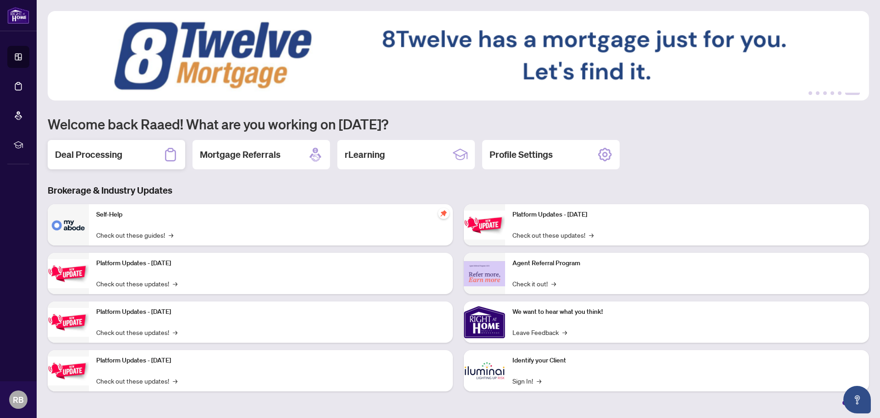 The width and height of the screenshot is (880, 418). Describe the element at coordinates (857, 399) in the screenshot. I see `button: Open asap` at that location.